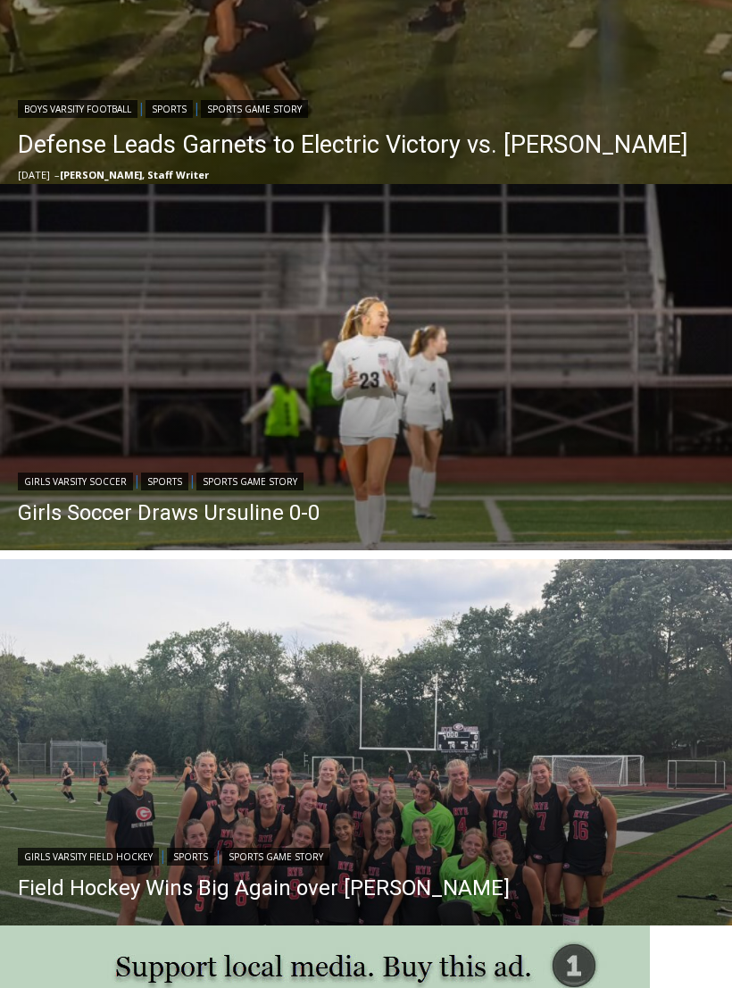  Describe the element at coordinates (191, 160) in the screenshot. I see `div: 1` at that location.